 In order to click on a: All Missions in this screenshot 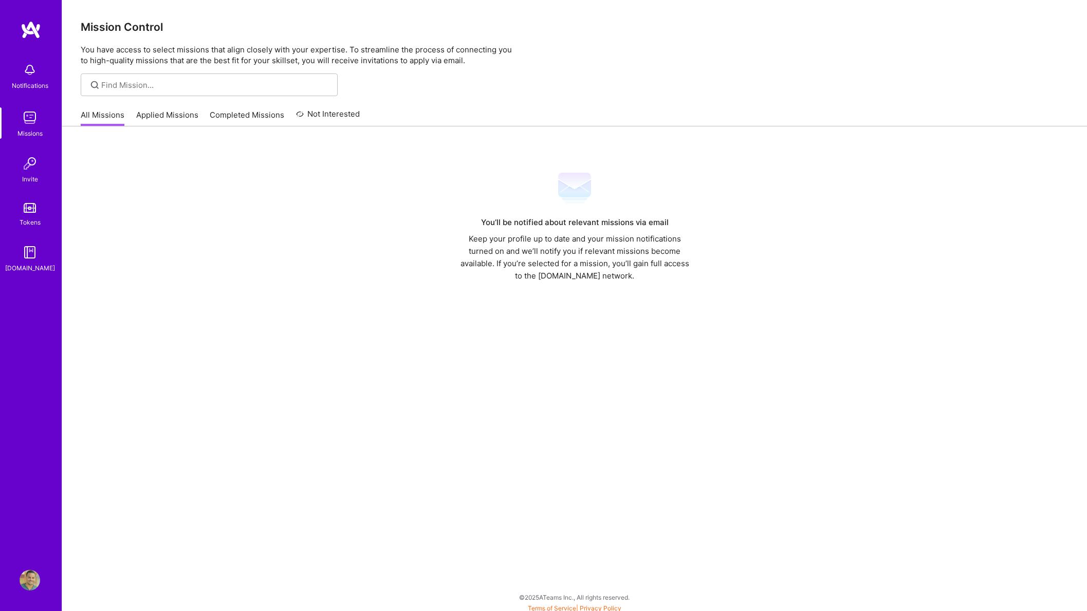, I will do `click(102, 118)`.